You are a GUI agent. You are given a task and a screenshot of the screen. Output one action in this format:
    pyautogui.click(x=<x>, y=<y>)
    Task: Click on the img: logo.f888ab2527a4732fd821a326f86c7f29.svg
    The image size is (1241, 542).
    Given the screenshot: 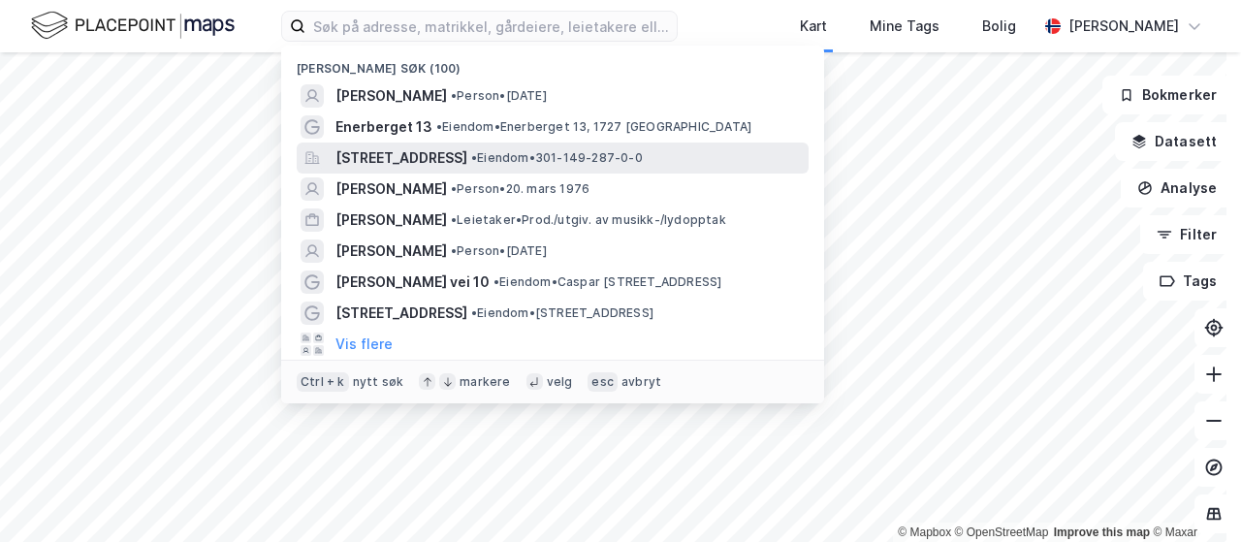 What is the action you would take?
    pyautogui.click(x=133, y=25)
    